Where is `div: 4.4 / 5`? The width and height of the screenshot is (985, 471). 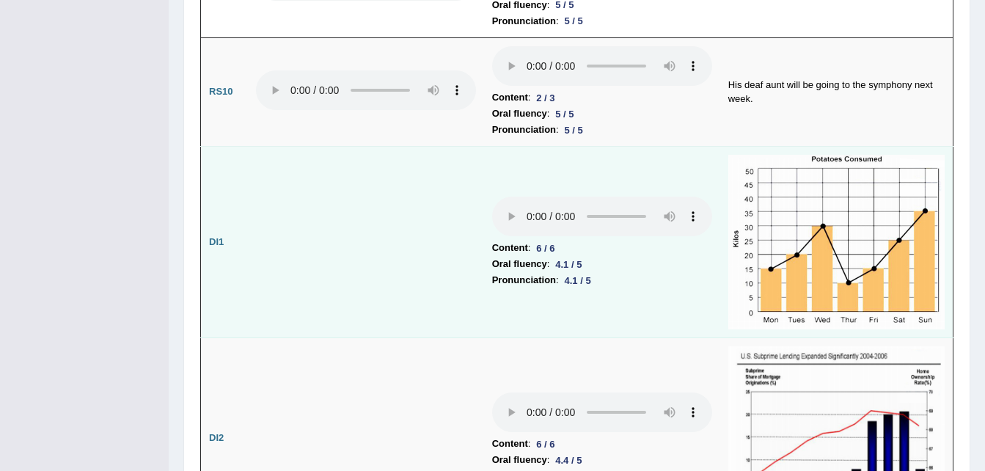 div: 4.4 / 5 is located at coordinates (568, 460).